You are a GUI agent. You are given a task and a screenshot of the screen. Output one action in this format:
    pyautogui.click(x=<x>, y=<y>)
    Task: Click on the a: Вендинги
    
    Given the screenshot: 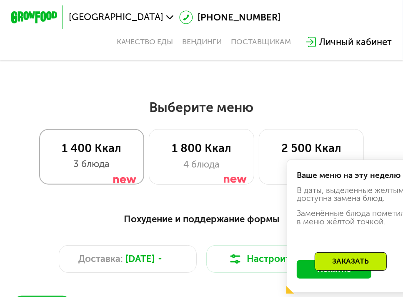 What is the action you would take?
    pyautogui.click(x=202, y=42)
    